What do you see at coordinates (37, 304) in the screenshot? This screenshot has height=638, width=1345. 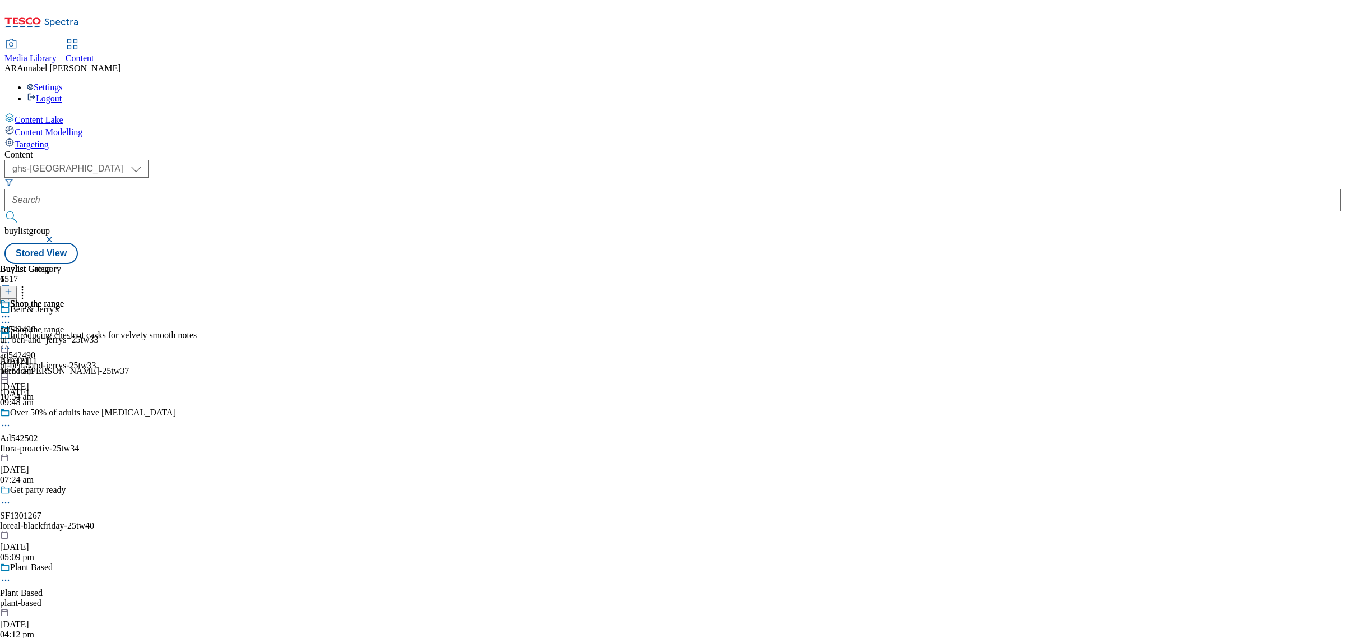 I see `div: Shop the range` at bounding box center [37, 304].